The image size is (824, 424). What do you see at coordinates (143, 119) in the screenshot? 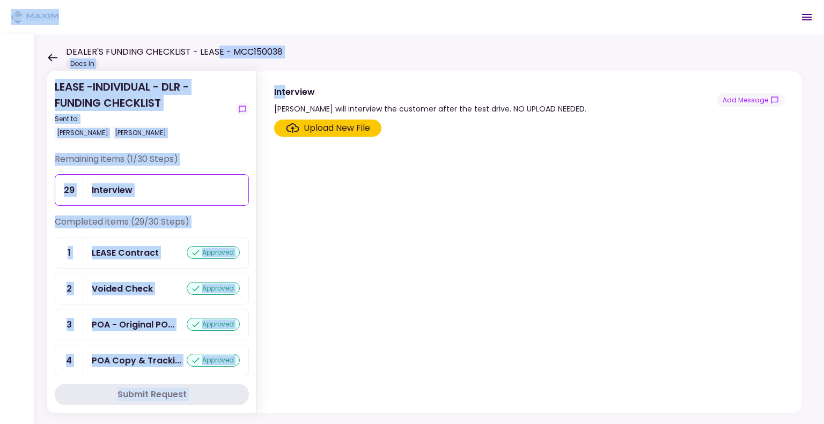
I see `div: Sent to:` at bounding box center [143, 119].